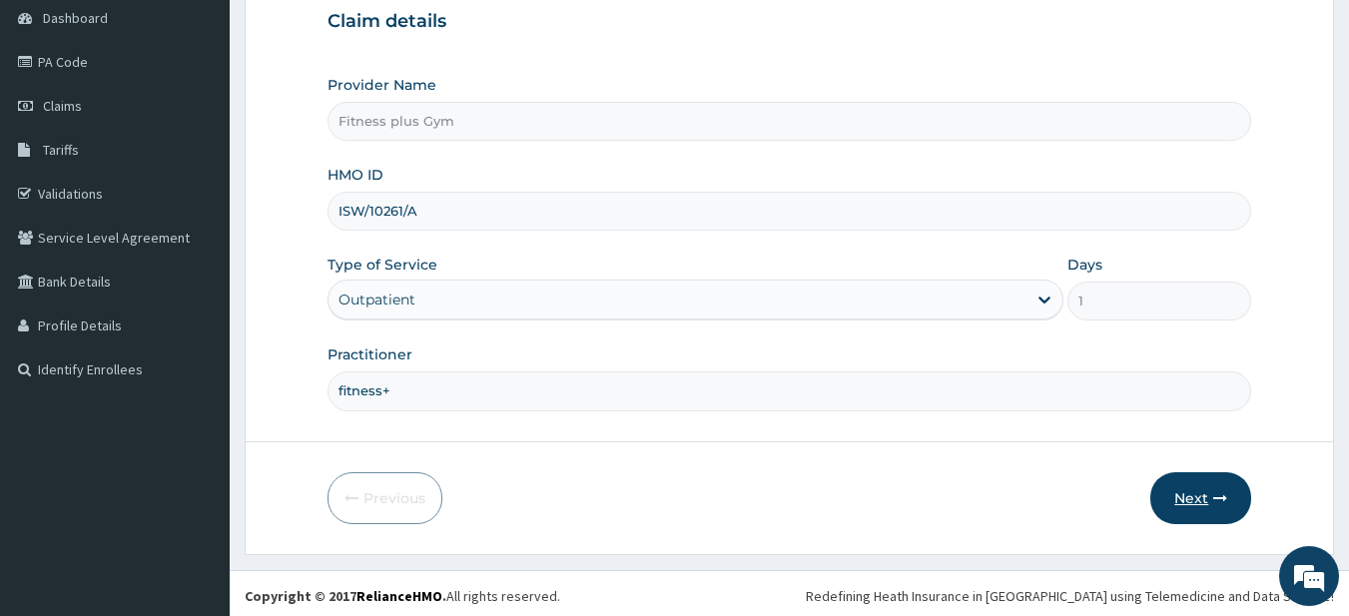 The height and width of the screenshot is (616, 1349). I want to click on button: Next, so click(1200, 498).